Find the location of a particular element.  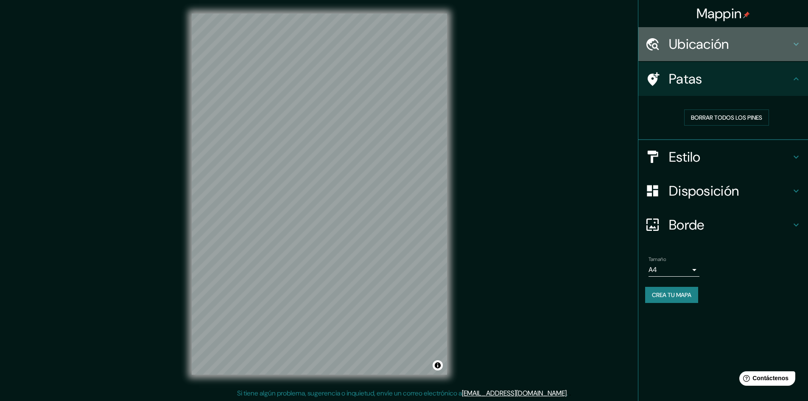

button: Borrar todos los pines is located at coordinates (726, 117).